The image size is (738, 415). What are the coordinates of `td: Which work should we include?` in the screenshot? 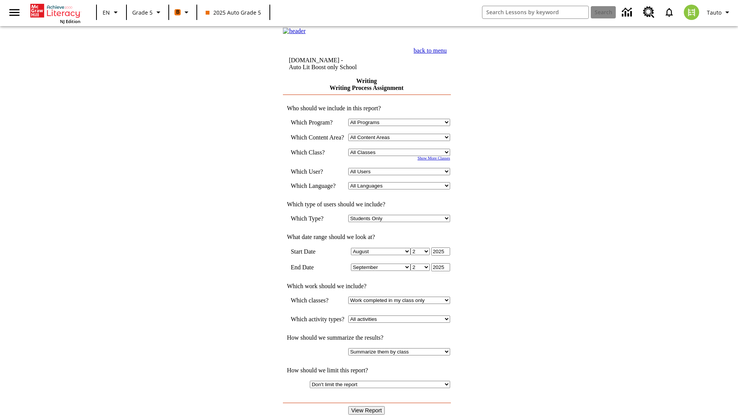 It's located at (366, 286).